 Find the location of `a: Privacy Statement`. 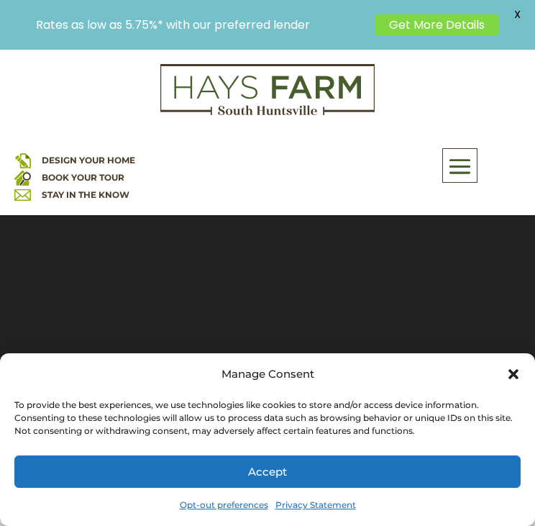

a: Privacy Statement is located at coordinates (316, 505).